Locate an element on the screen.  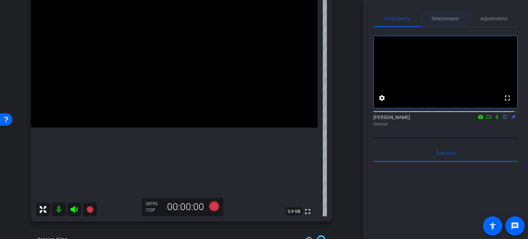
div: Director is located at coordinates (445, 124).